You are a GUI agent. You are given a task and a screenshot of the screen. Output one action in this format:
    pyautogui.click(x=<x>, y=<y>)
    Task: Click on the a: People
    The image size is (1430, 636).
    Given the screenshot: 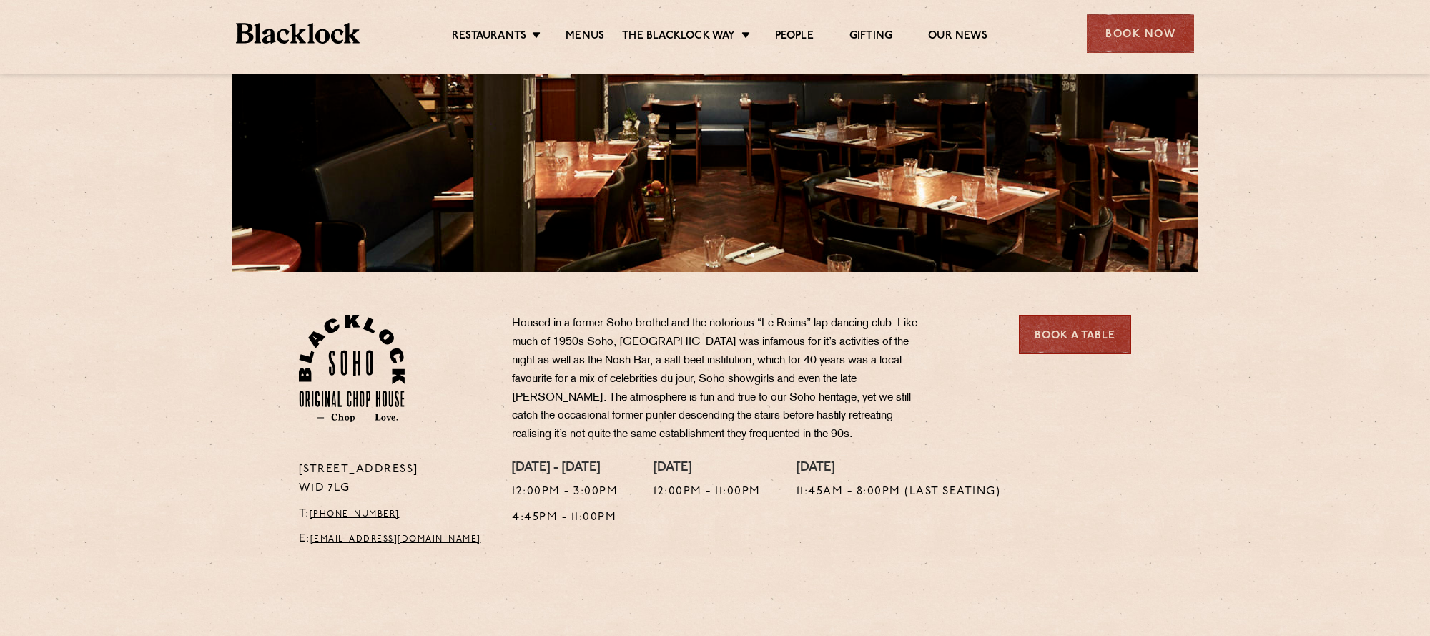 What is the action you would take?
    pyautogui.click(x=795, y=37)
    